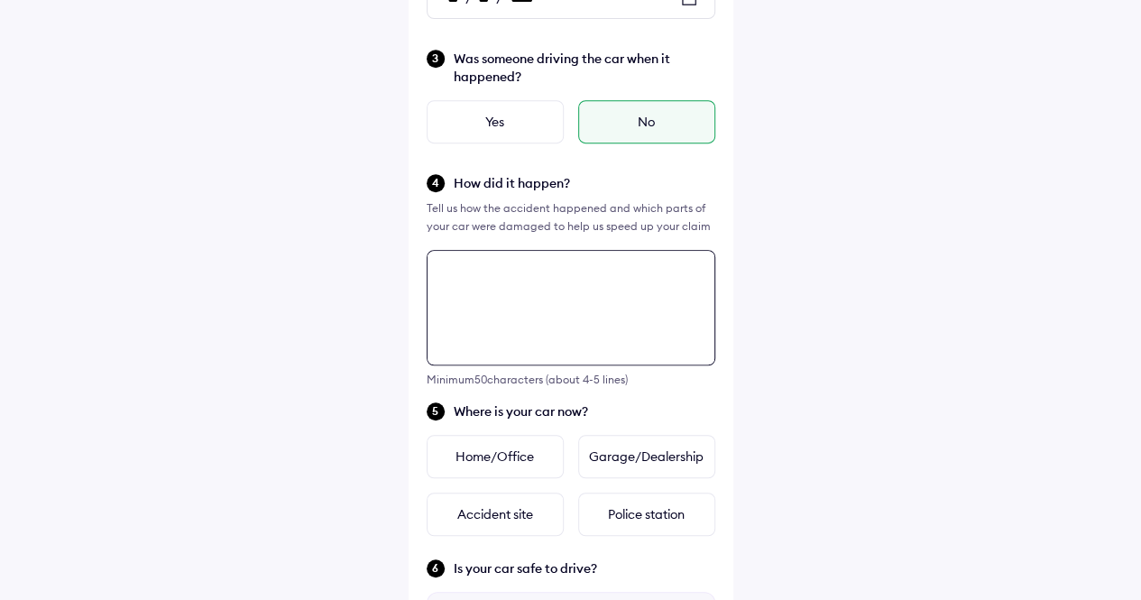 This screenshot has height=600, width=1141. Describe the element at coordinates (495, 514) in the screenshot. I see `div: Accident site` at that location.